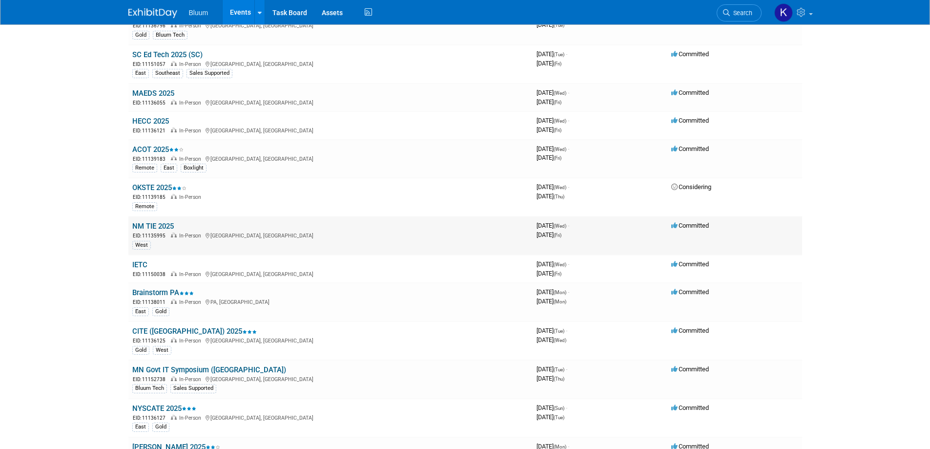 Image resolution: width=930 pixels, height=449 pixels. I want to click on a: IETC, so click(140, 265).